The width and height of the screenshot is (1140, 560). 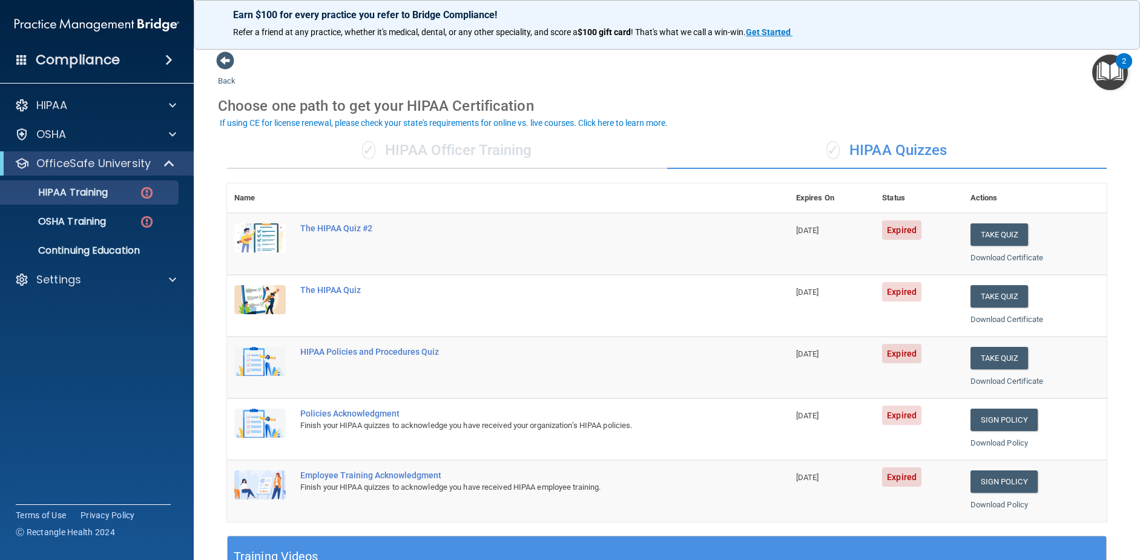 What do you see at coordinates (51, 134) in the screenshot?
I see `p: OSHA` at bounding box center [51, 134].